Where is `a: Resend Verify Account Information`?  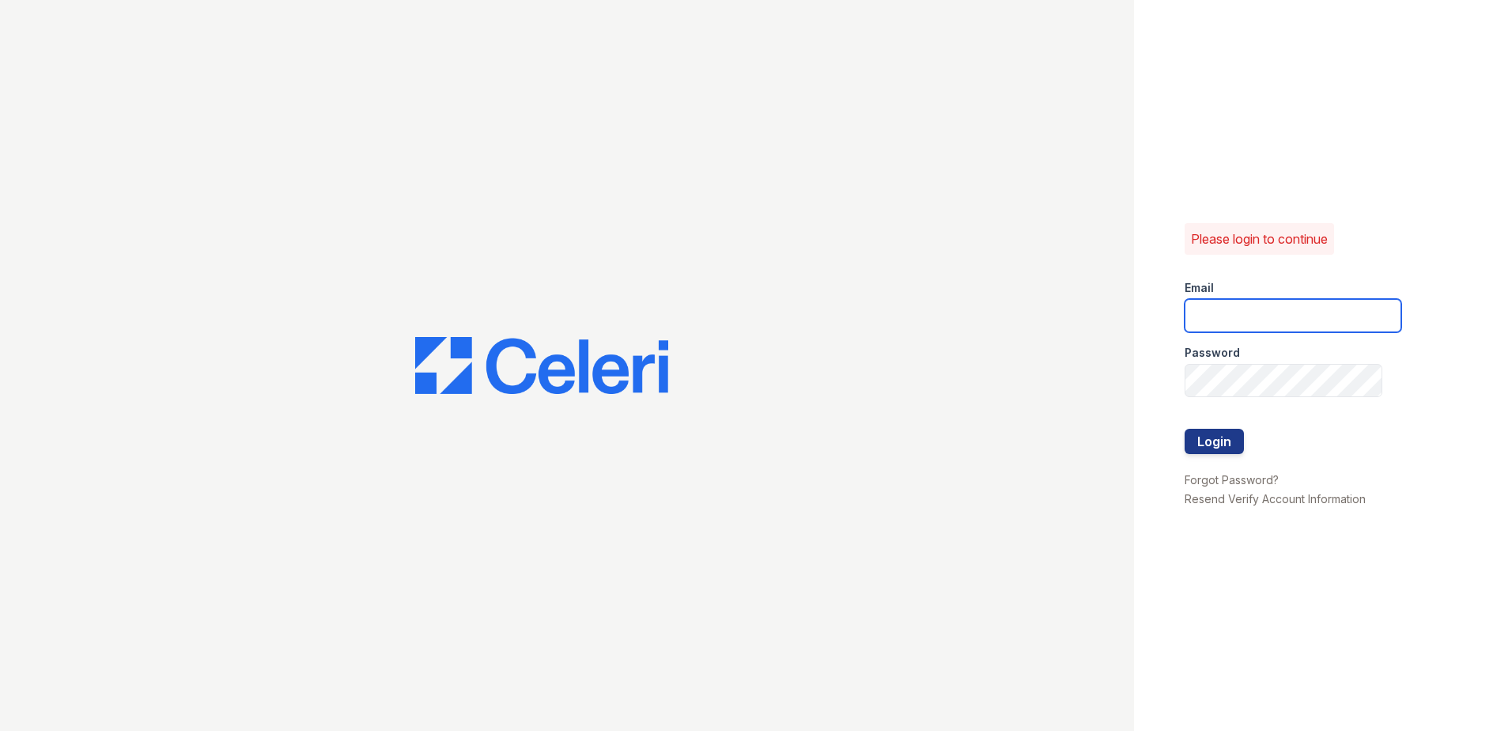
a: Resend Verify Account Information is located at coordinates (1275, 498).